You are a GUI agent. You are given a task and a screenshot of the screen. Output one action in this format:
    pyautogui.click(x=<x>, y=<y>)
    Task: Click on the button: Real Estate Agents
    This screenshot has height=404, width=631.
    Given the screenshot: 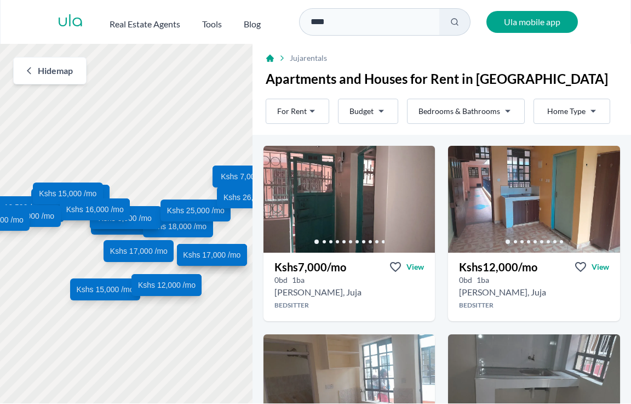 What is the action you would take?
    pyautogui.click(x=145, y=22)
    